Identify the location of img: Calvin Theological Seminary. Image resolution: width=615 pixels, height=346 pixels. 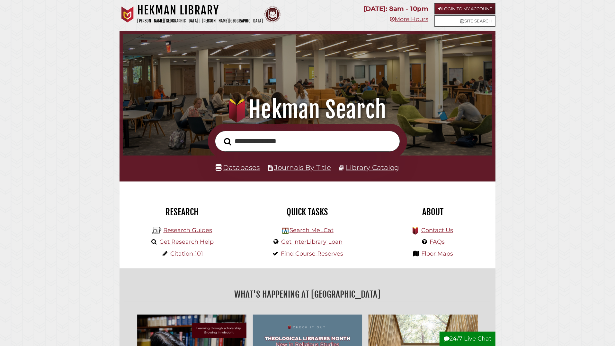
(272, 14).